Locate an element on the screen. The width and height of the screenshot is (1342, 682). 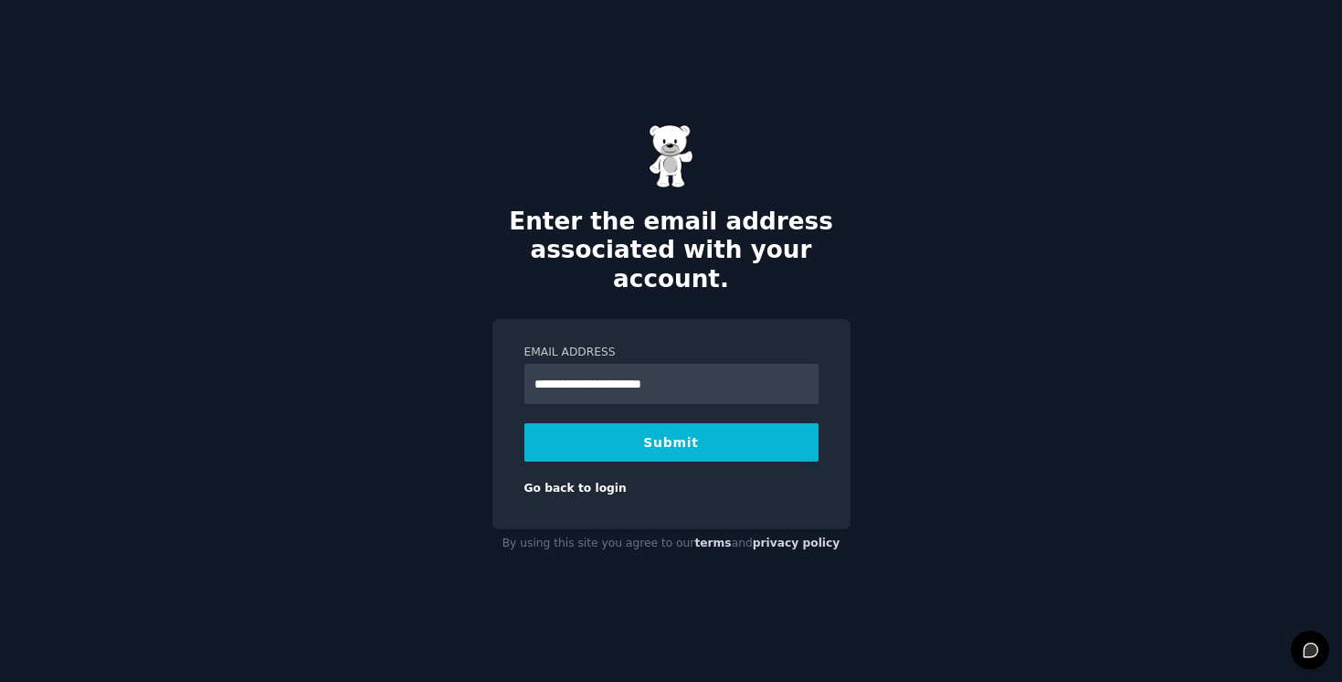
label: Email Address is located at coordinates (672, 353).